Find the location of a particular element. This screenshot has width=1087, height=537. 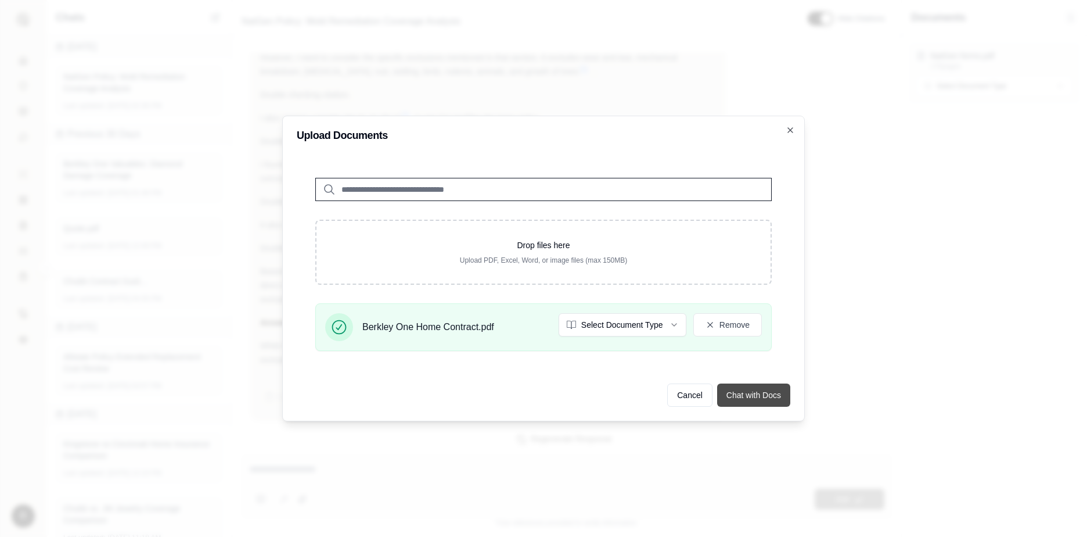

button: Chat with Docs is located at coordinates (754, 395).